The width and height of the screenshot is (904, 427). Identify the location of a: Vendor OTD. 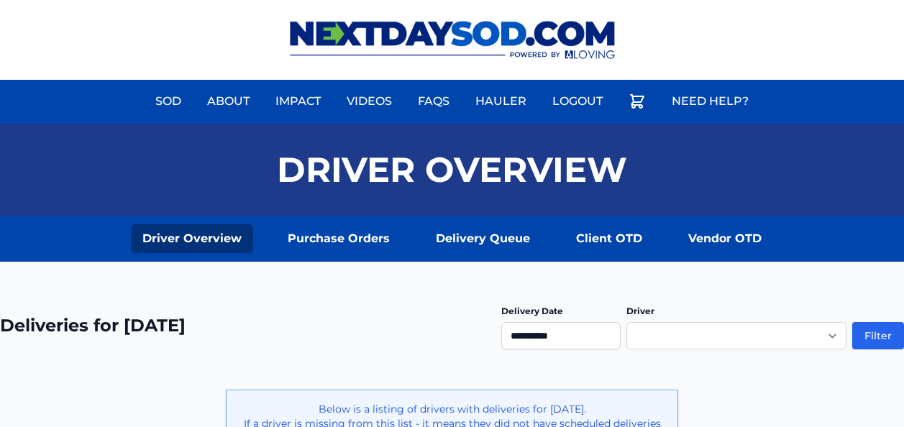
(725, 239).